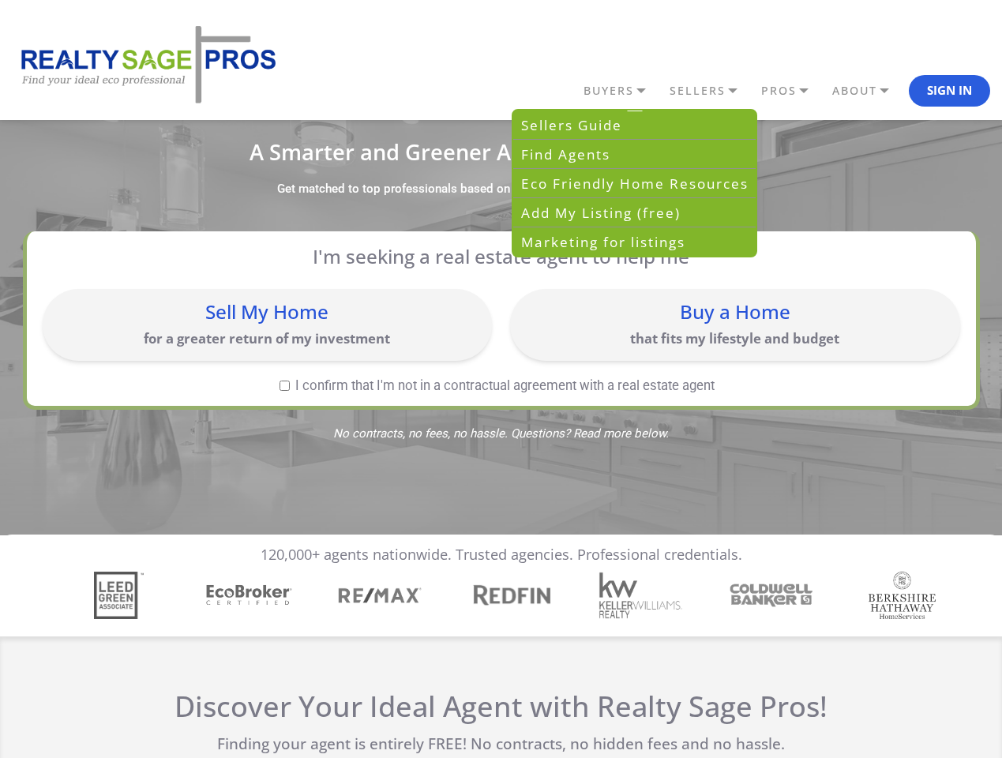  I want to click on label: I confirm that I'm not in a contractual agreement with a real estate agent, so click(497, 385).